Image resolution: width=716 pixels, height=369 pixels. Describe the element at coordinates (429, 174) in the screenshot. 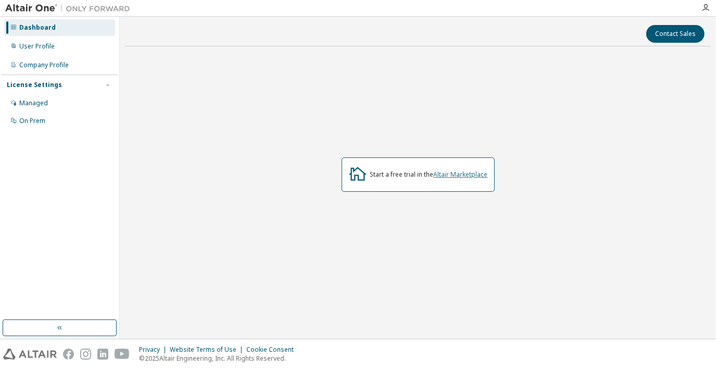

I see `div: Start a free trial in the` at that location.